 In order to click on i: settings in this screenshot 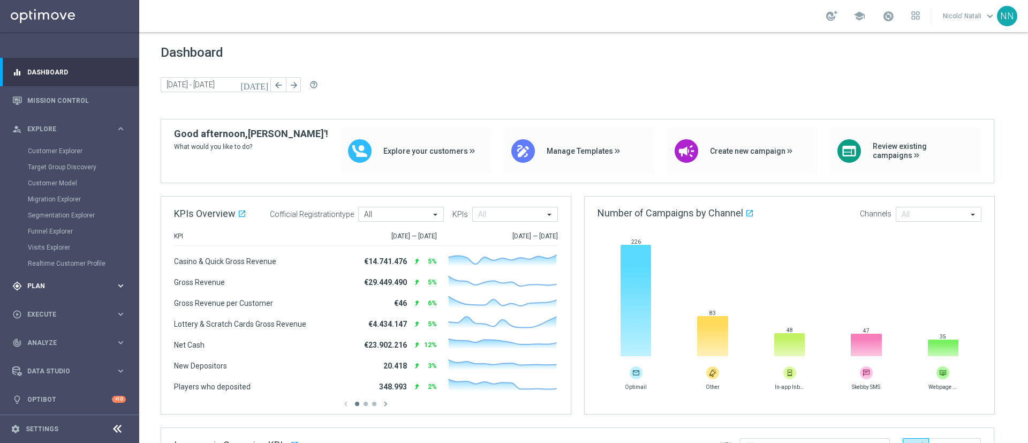, I will do `click(16, 429)`.